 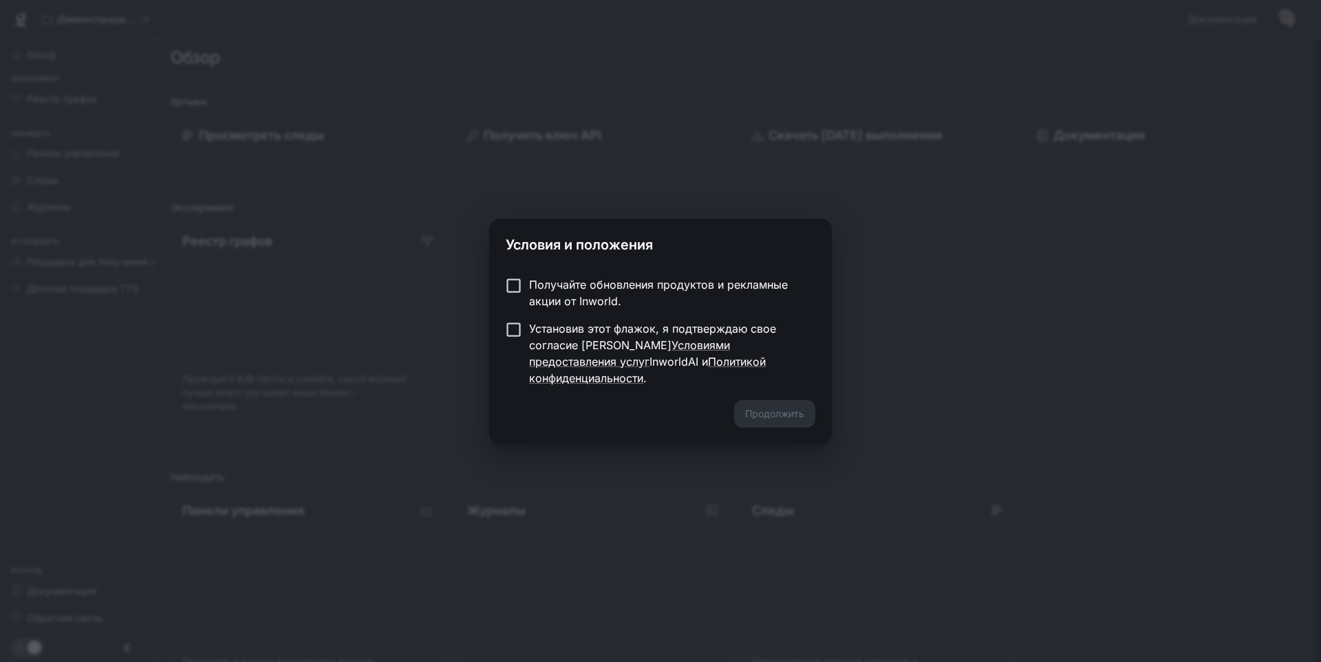 I want to click on font: Политикой конфиденциальности, so click(x=647, y=370).